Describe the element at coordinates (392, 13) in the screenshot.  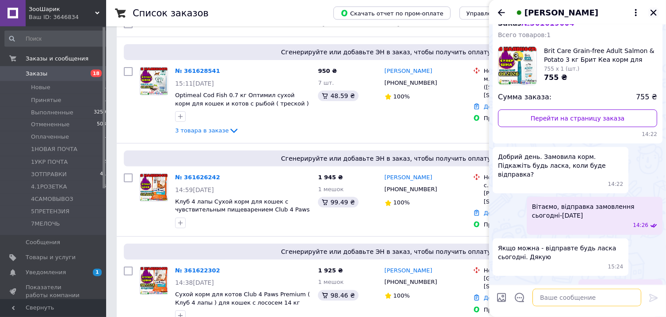
I see `span: Скачать отчет по пром-оплате` at that location.